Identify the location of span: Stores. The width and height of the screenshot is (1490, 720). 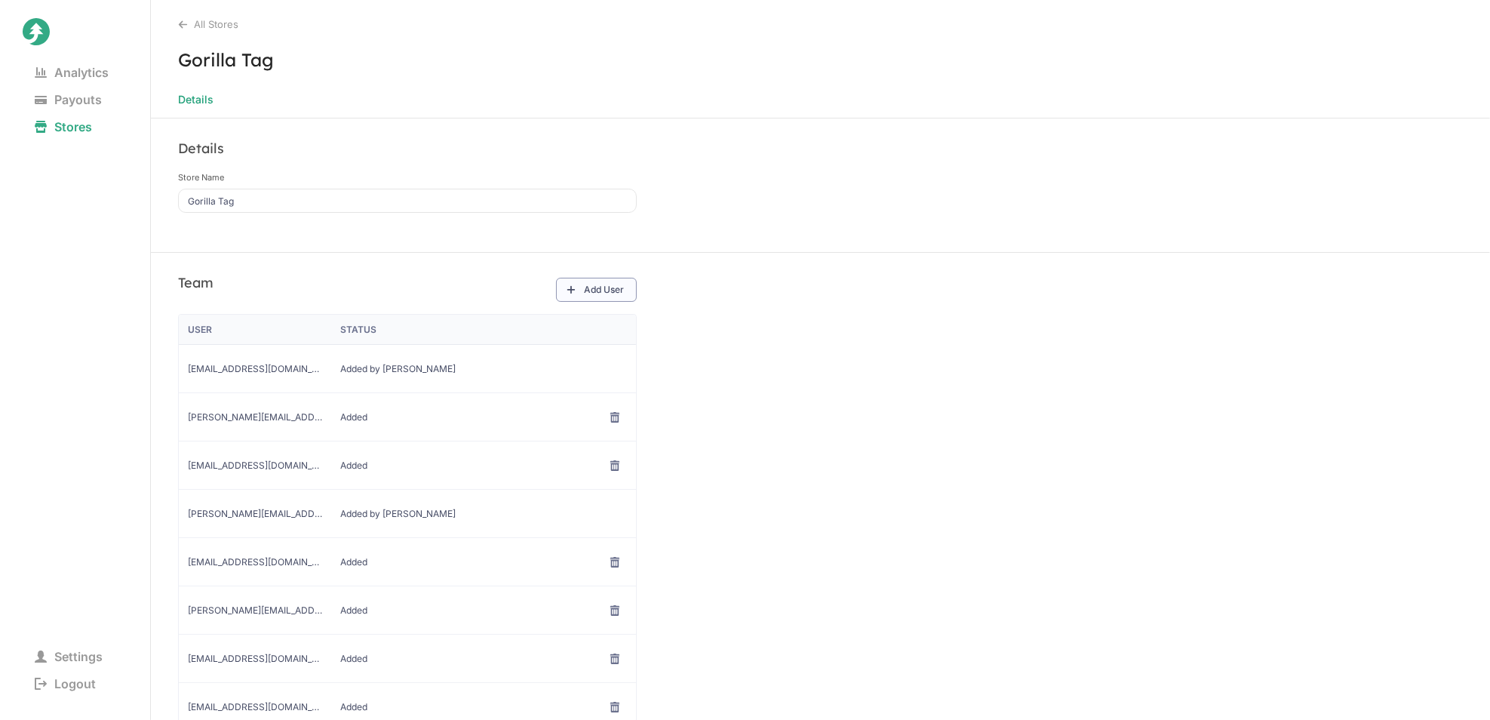
(63, 127).